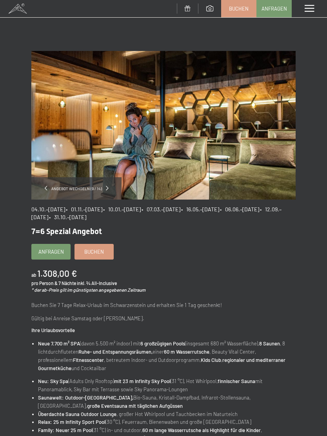 The height and width of the screenshot is (436, 327). What do you see at coordinates (88, 289) in the screenshot?
I see `em: * der ab-Preis gilt im günstigsten angegebenen Zeitraum` at bounding box center [88, 289].